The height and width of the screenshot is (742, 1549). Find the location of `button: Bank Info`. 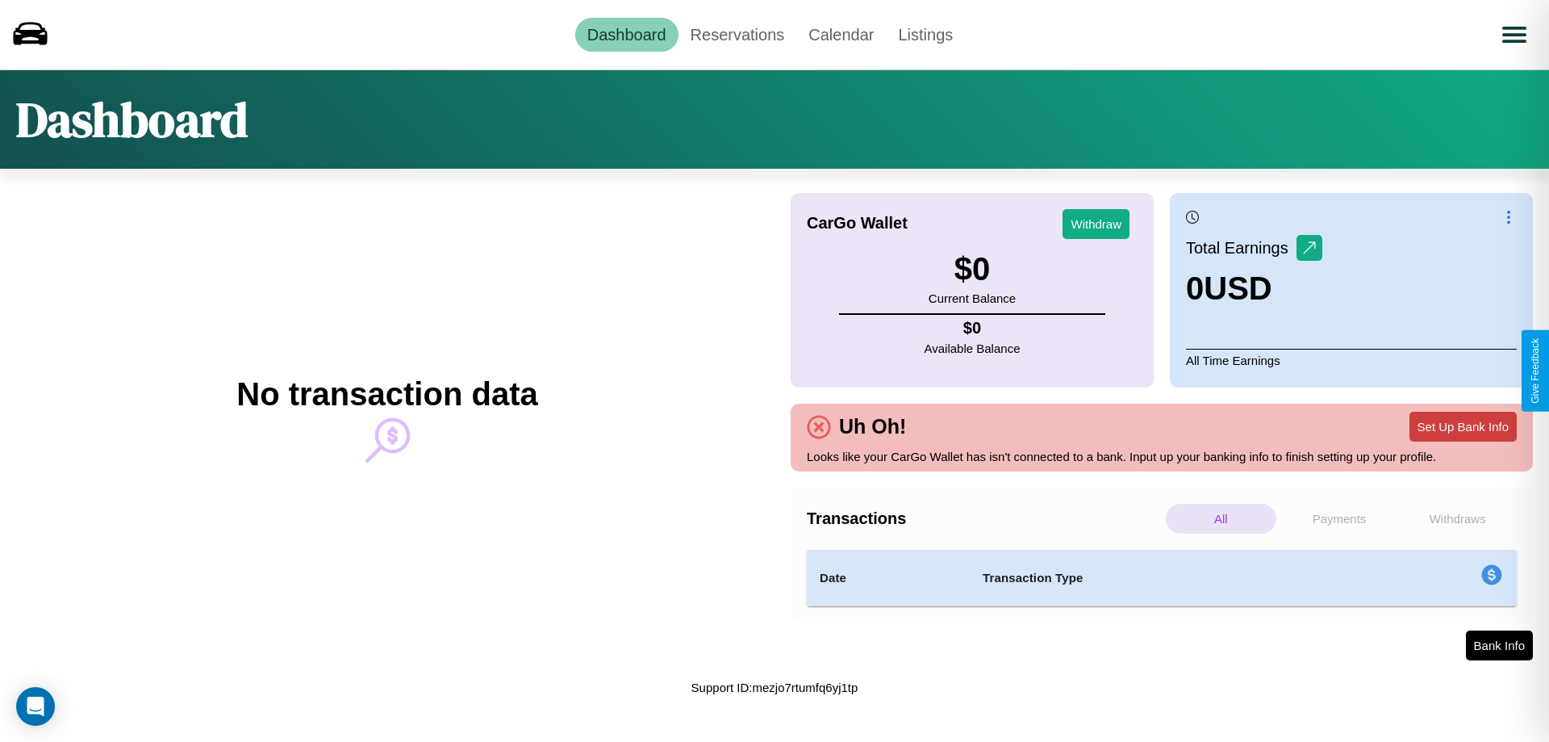

button: Bank Info is located at coordinates (1499, 645).